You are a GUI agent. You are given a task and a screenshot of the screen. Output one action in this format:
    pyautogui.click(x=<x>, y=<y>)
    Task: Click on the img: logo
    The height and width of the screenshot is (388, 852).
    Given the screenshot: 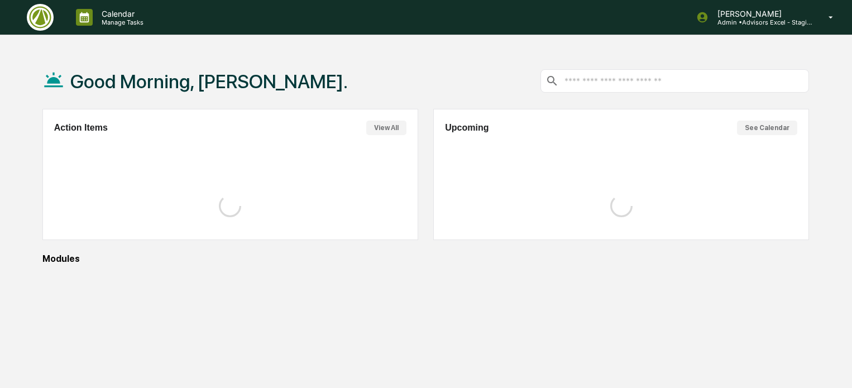 What is the action you would take?
    pyautogui.click(x=40, y=17)
    